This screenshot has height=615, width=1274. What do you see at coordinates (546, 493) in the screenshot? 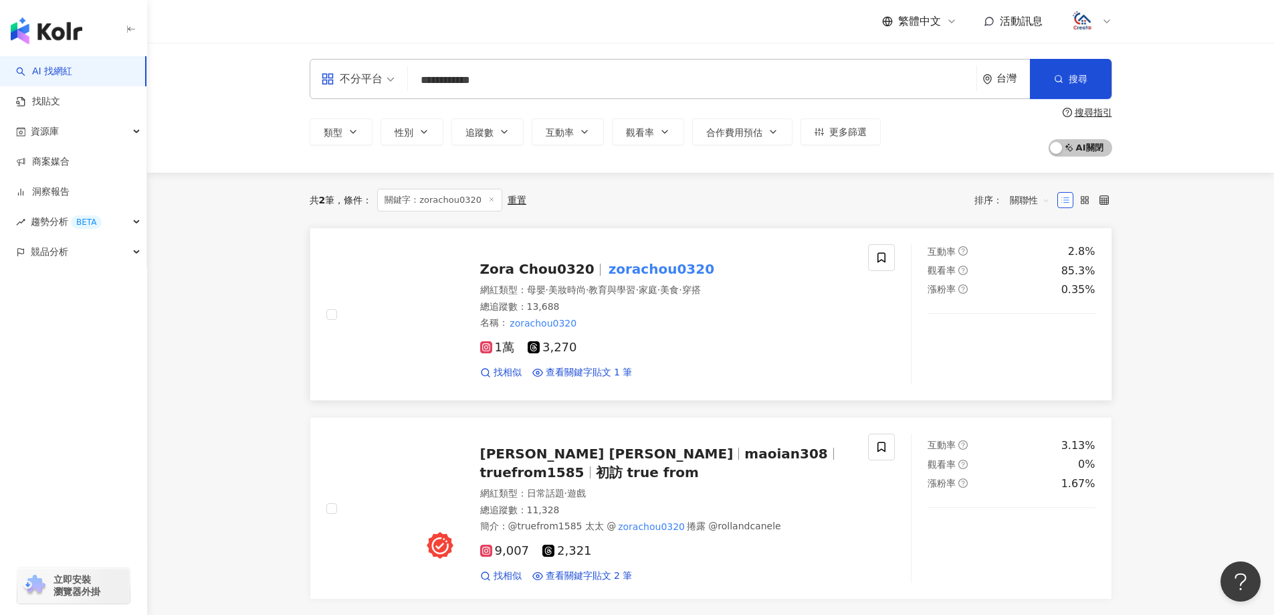
I see `span: 日常話題` at bounding box center [546, 493].